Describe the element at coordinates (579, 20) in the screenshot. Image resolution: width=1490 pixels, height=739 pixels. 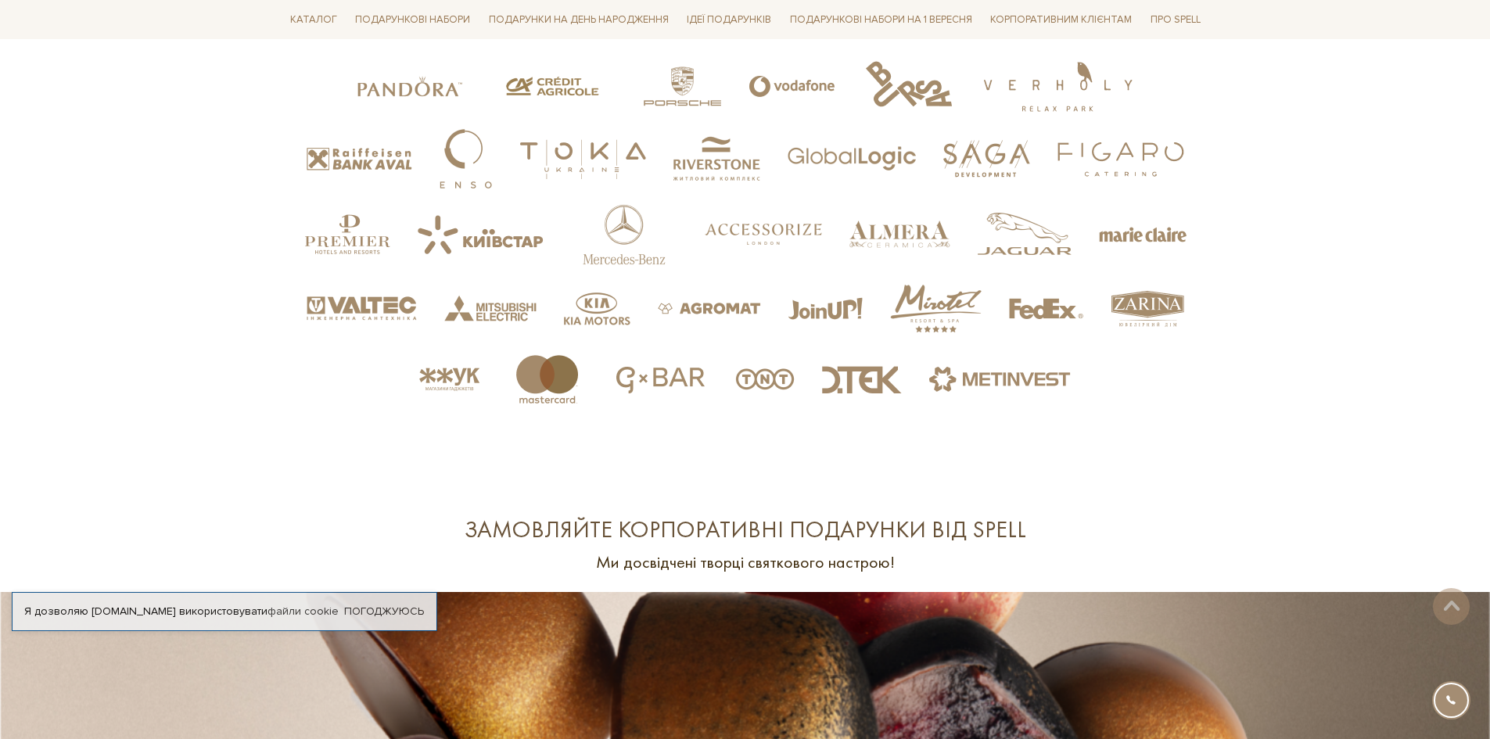
I see `a: Подарунки на День народження` at that location.